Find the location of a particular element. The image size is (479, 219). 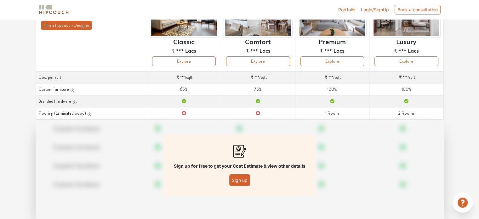

h6: Luxury is located at coordinates (406, 41).